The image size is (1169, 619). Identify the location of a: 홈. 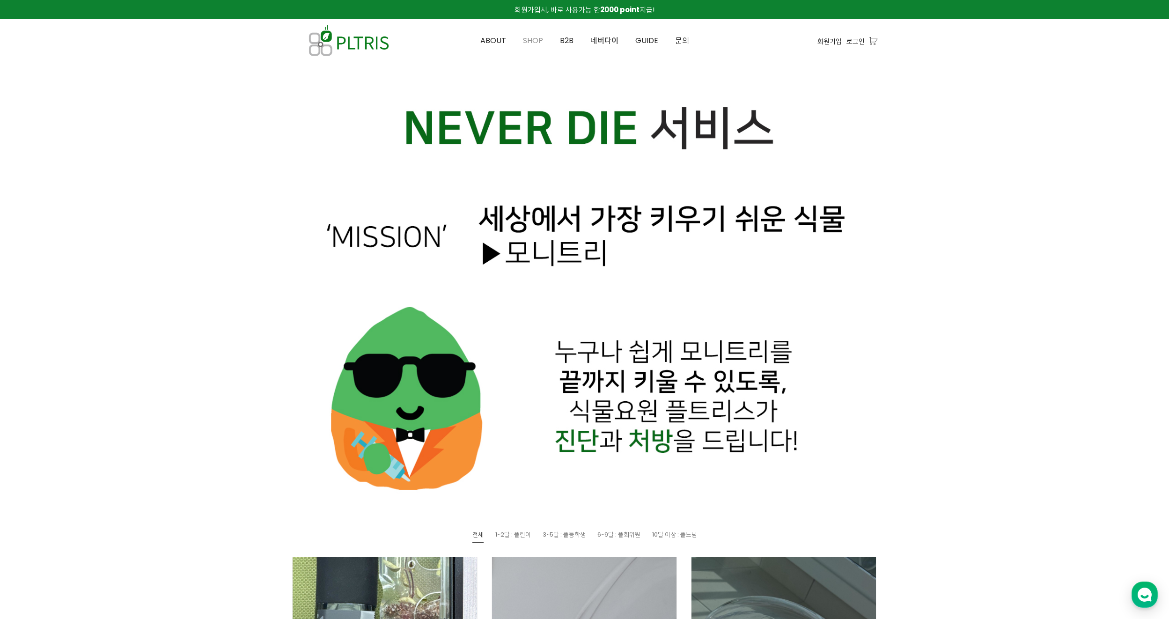
(32, 309).